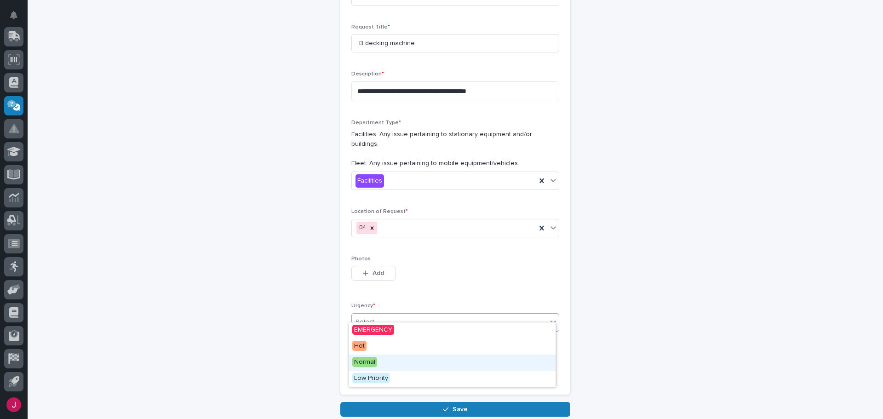  What do you see at coordinates (452, 346) in the screenshot?
I see `div: Hot` at bounding box center [452, 346].